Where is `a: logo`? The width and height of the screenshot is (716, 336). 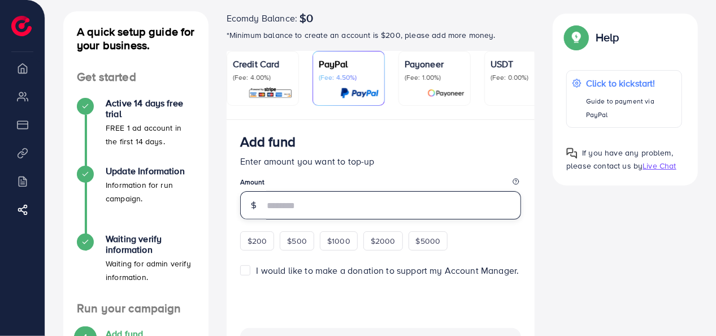 a: logo is located at coordinates (21, 26).